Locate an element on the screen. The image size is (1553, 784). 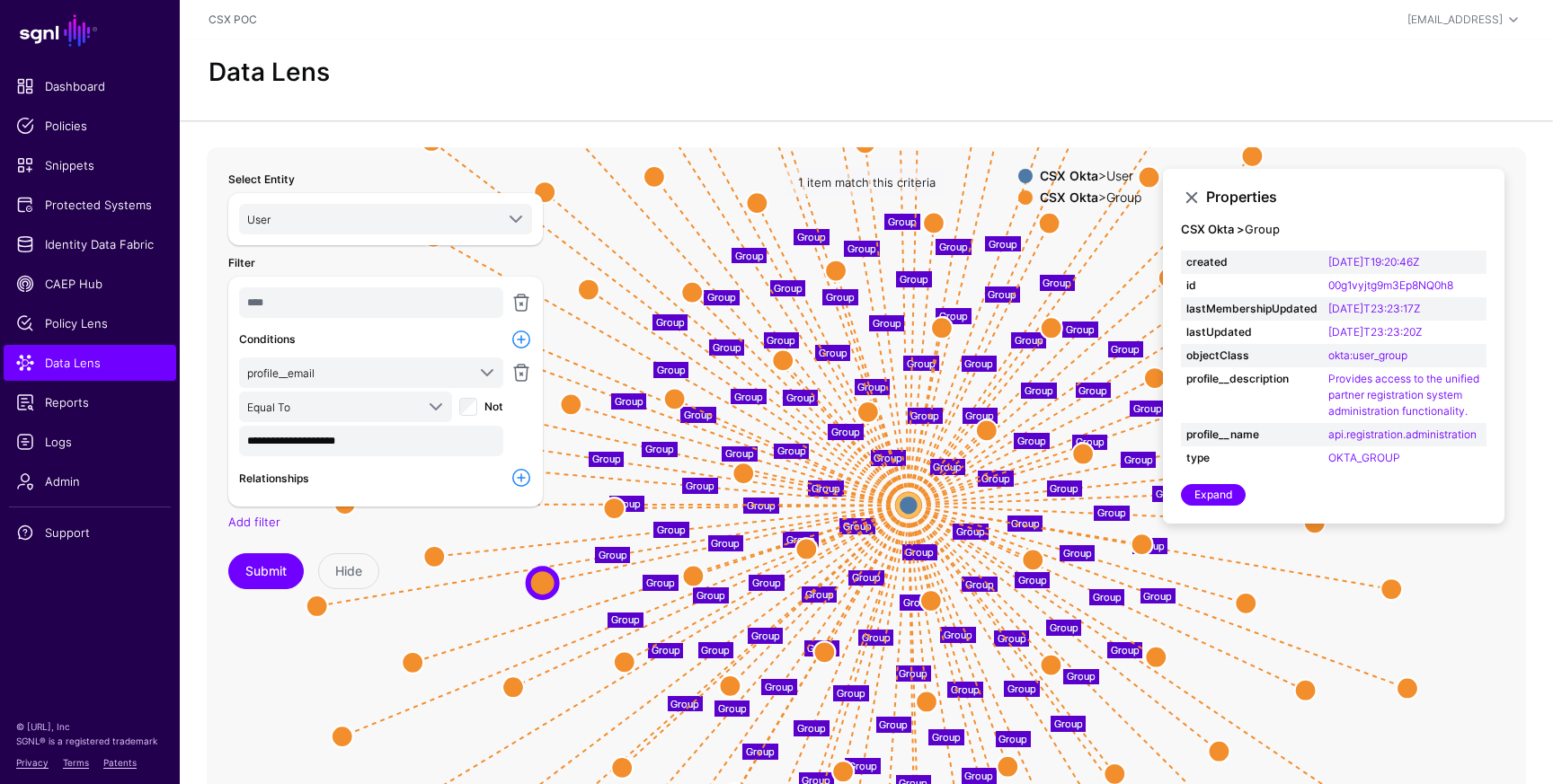
strong: profile__name is located at coordinates (1252, 434).